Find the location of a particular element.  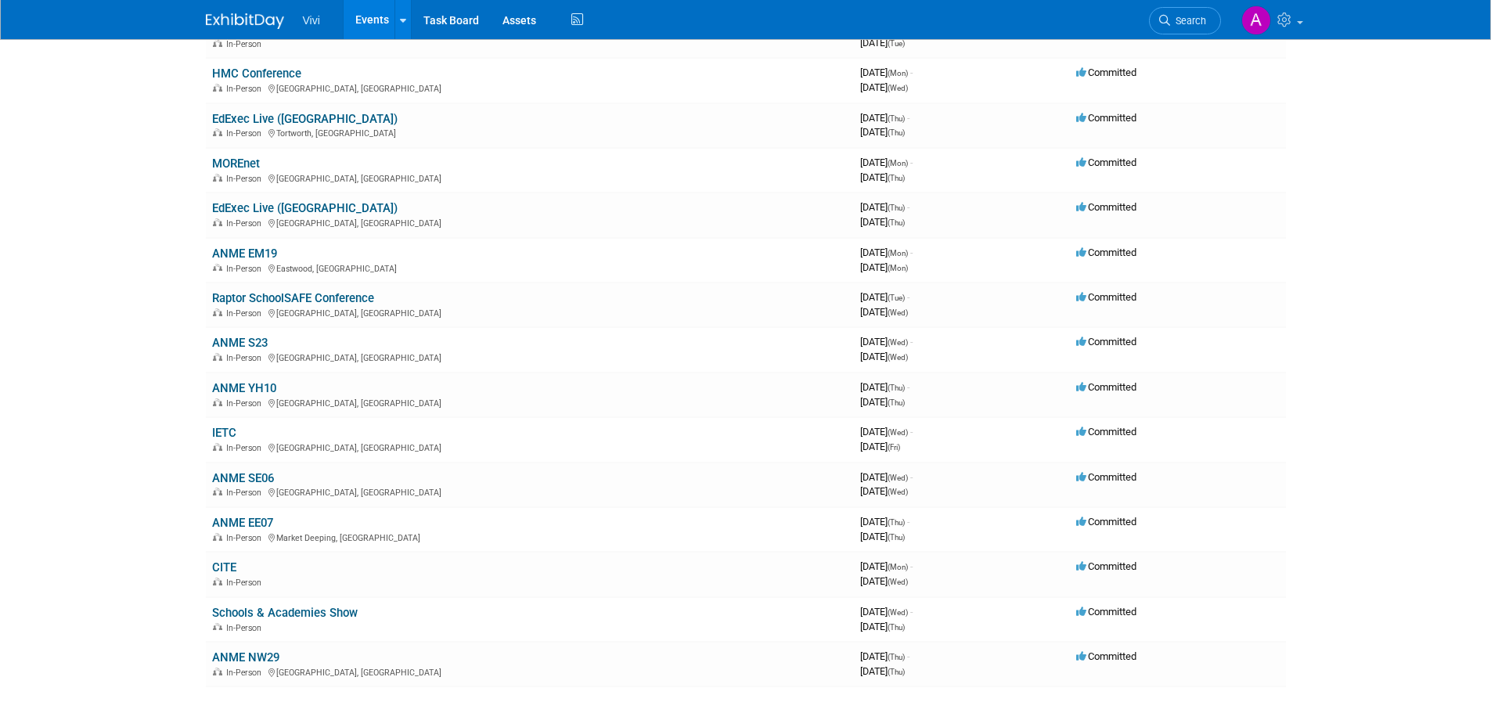

span: (Fri) is located at coordinates (894, 447).